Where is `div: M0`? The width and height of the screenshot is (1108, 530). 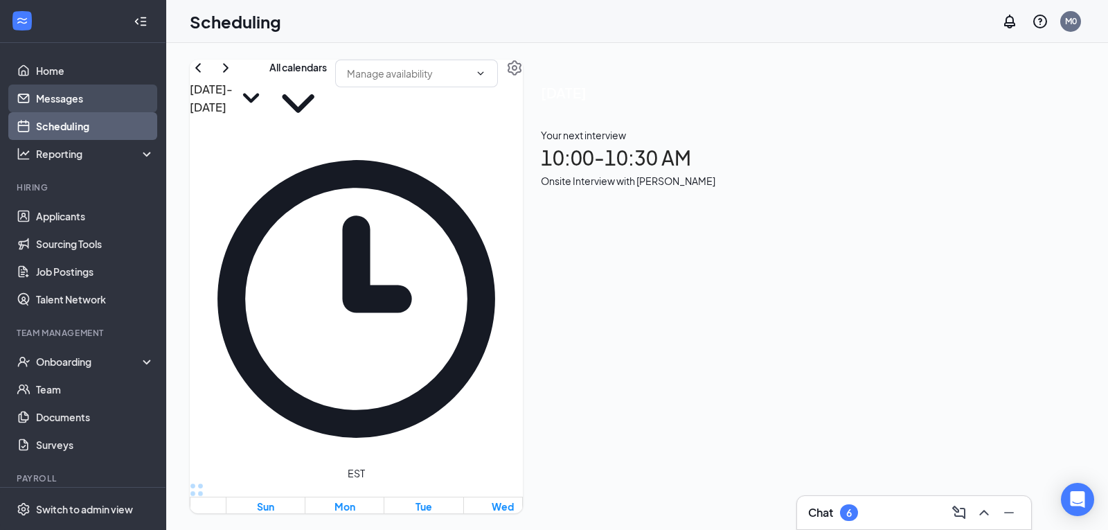 div: M0 is located at coordinates (1071, 21).